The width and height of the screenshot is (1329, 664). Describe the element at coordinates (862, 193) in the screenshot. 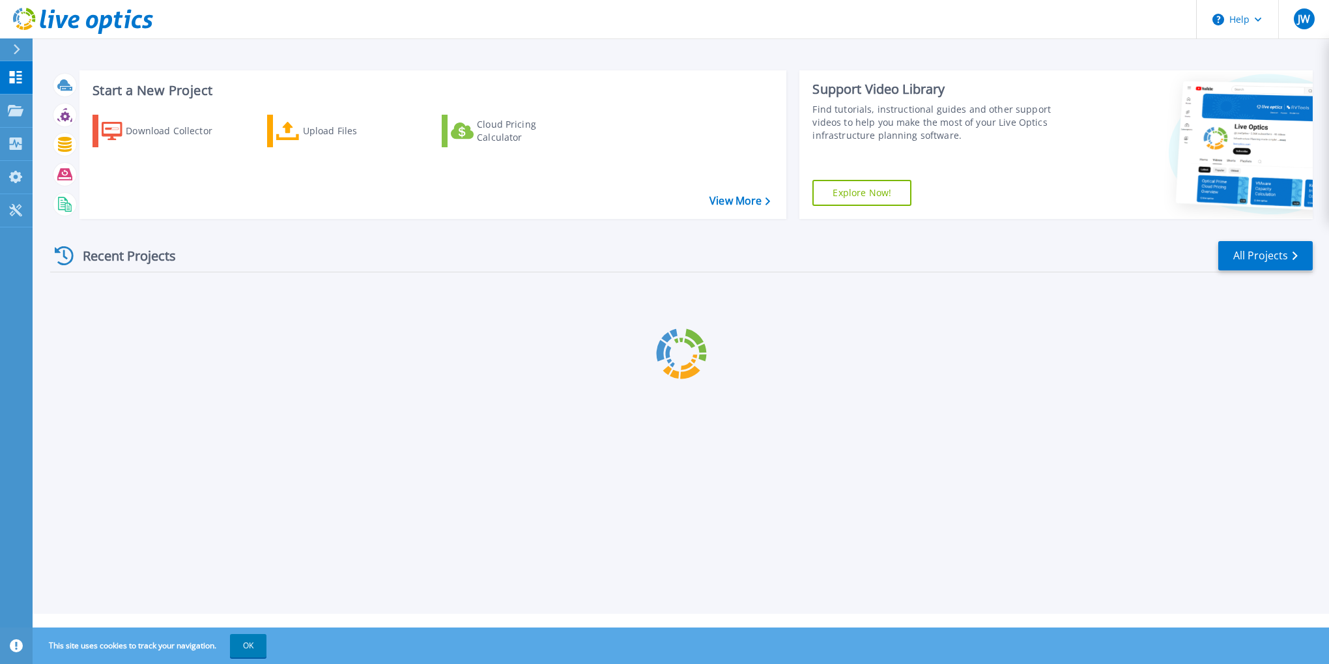

I see `a: Explore Now!` at that location.